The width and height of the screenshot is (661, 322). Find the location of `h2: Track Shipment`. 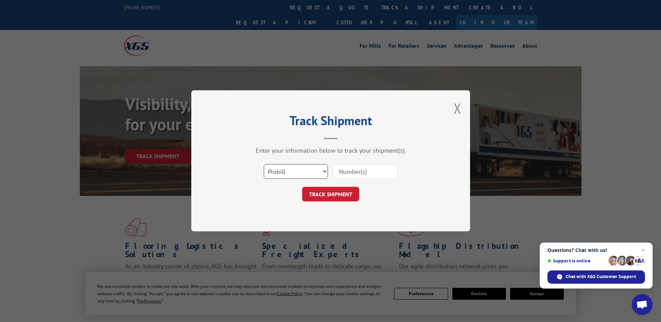

h2: Track Shipment is located at coordinates (331, 122).